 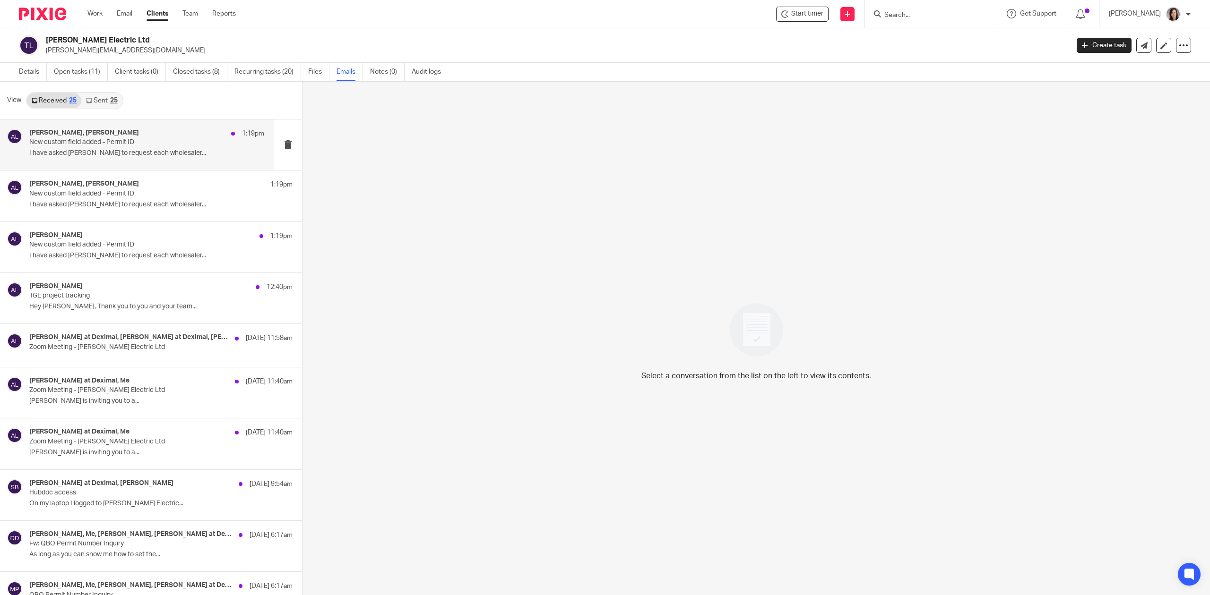 I want to click on a: Files, so click(x=319, y=72).